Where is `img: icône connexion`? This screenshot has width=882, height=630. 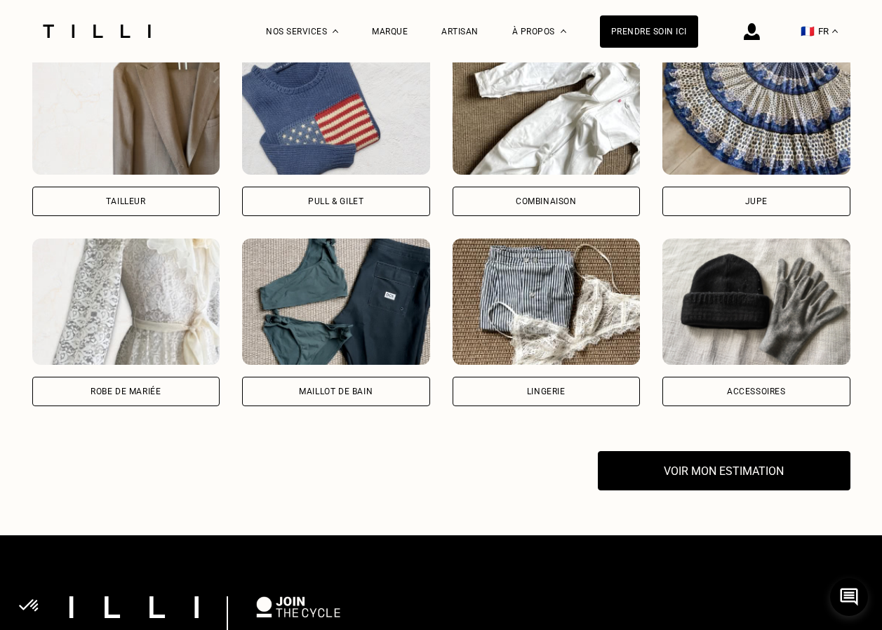 img: icône connexion is located at coordinates (752, 32).